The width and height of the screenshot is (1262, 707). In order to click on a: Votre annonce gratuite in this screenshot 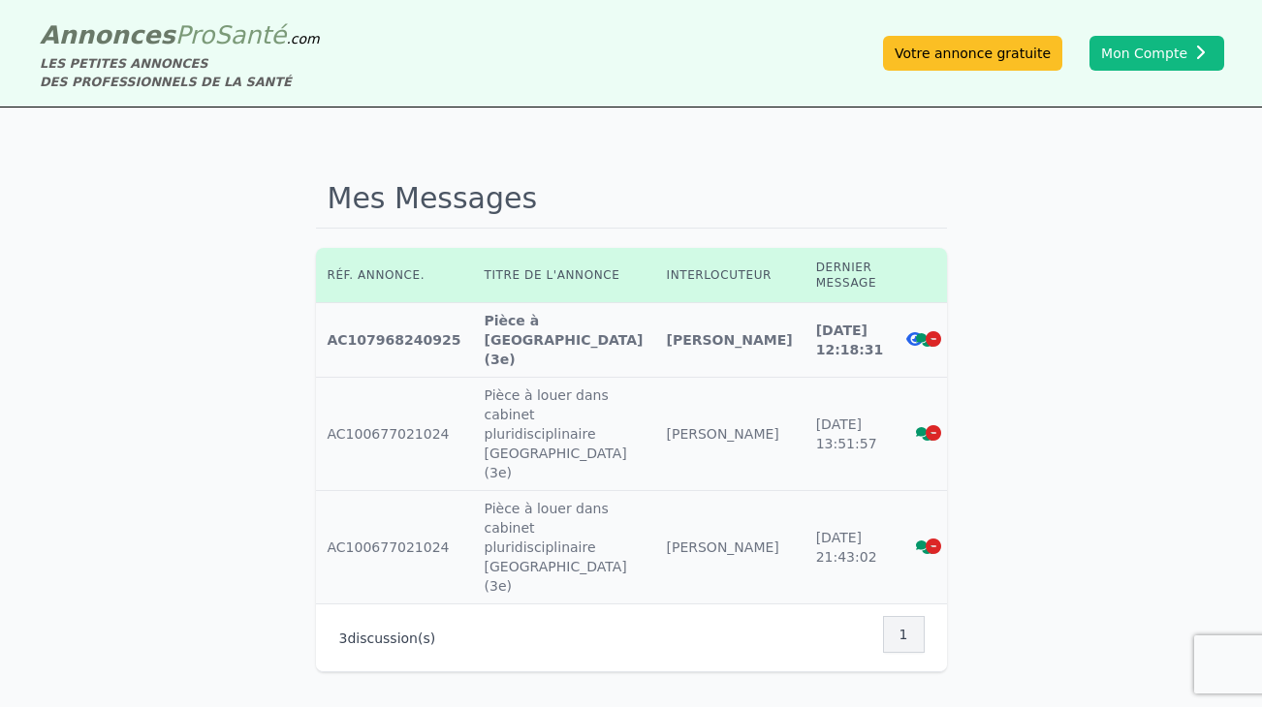, I will do `click(972, 53)`.